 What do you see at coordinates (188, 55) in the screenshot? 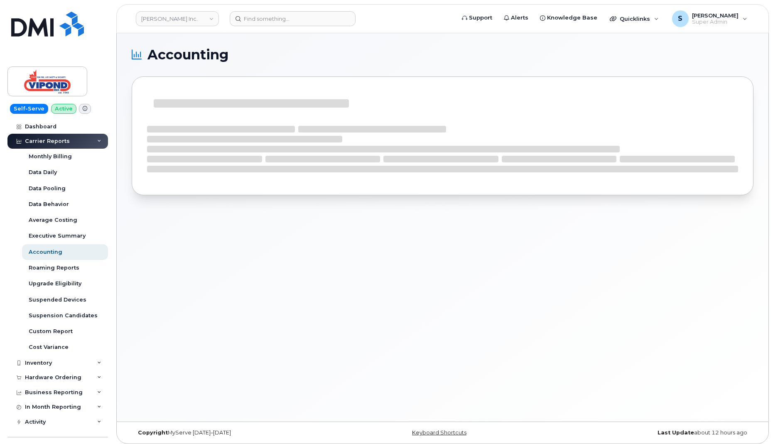
I see `span: Accounting` at bounding box center [188, 55].